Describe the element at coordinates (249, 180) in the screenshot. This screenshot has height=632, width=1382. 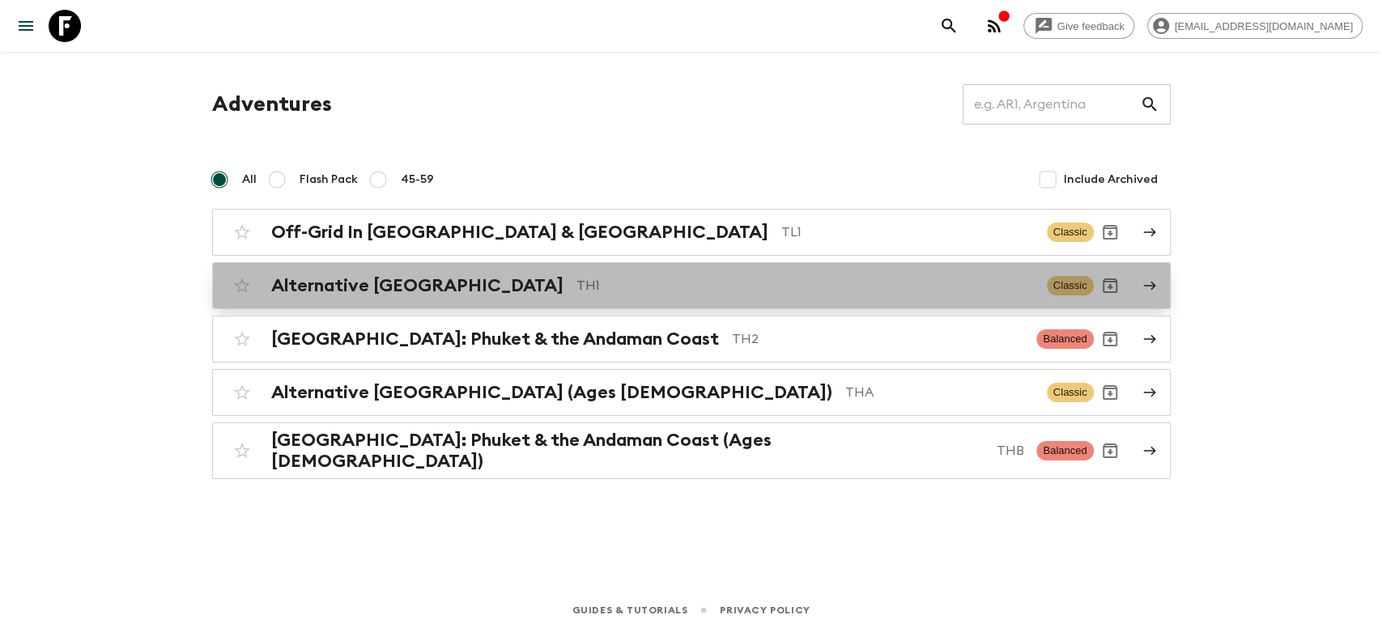
I see `span: All` at that location.